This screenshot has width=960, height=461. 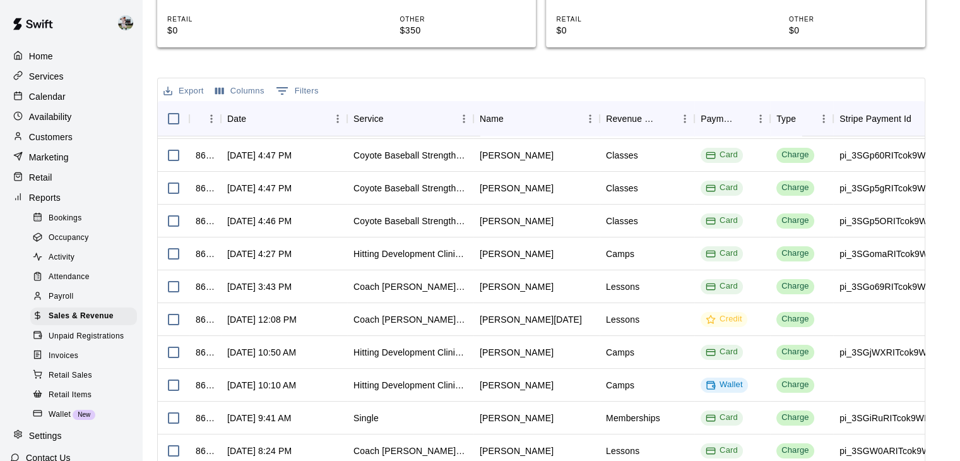 What do you see at coordinates (86, 237) in the screenshot?
I see `a: Occupancy` at bounding box center [86, 237].